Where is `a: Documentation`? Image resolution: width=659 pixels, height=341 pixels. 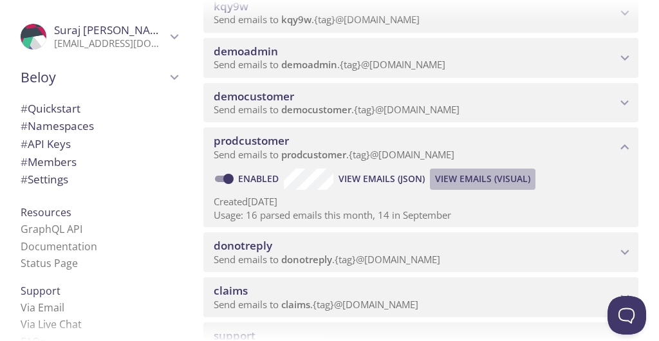
a: Documentation is located at coordinates (59, 247).